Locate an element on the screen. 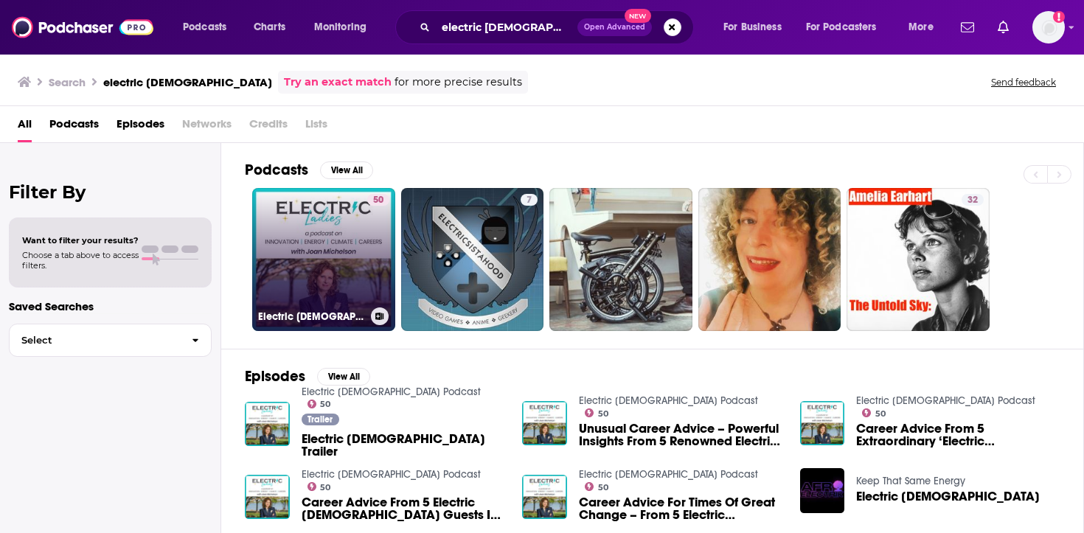 The height and width of the screenshot is (533, 1084). span: Choose a tab above to access filters. is located at coordinates (80, 260).